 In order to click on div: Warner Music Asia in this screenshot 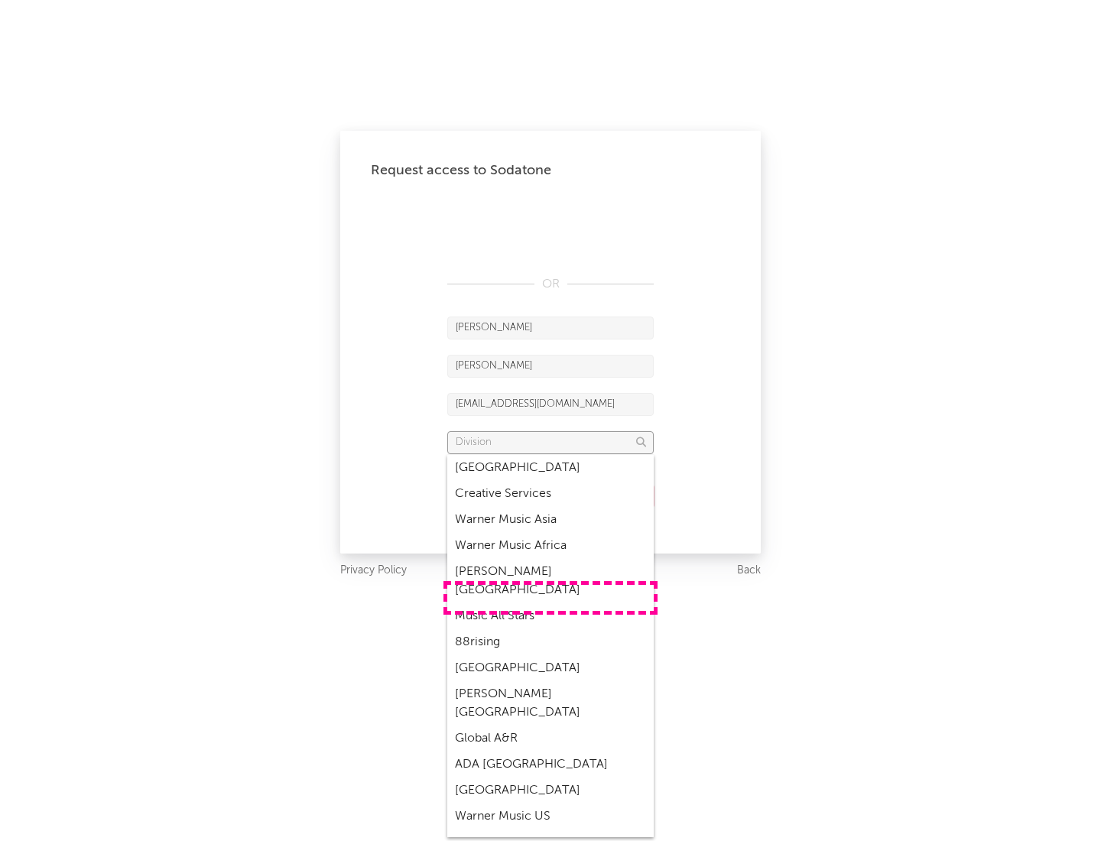, I will do `click(550, 520)`.